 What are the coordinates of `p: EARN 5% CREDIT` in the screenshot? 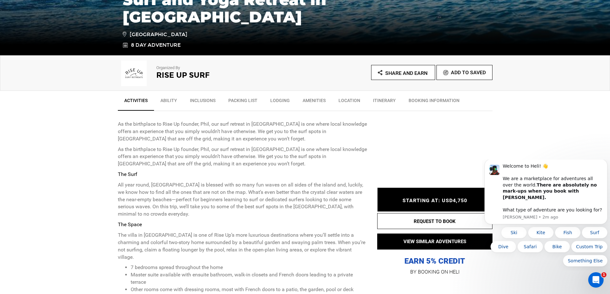 It's located at (435, 229).